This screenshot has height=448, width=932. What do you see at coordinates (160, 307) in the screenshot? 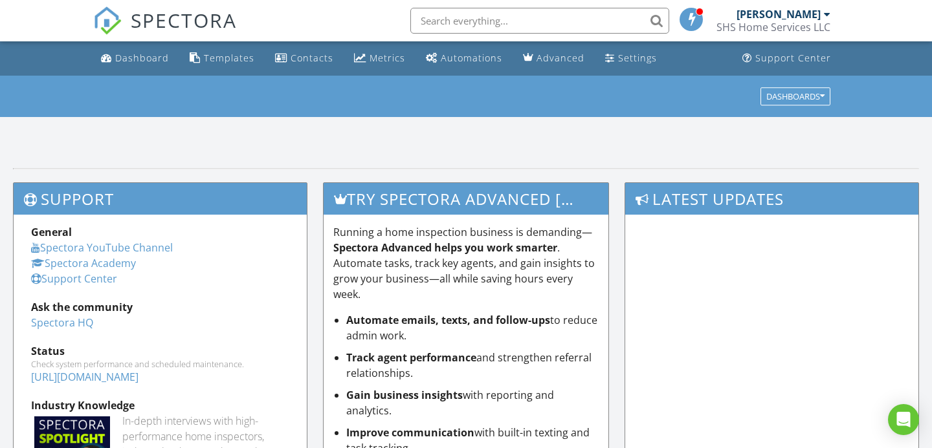
I see `div: Ask the community` at bounding box center [160, 307].